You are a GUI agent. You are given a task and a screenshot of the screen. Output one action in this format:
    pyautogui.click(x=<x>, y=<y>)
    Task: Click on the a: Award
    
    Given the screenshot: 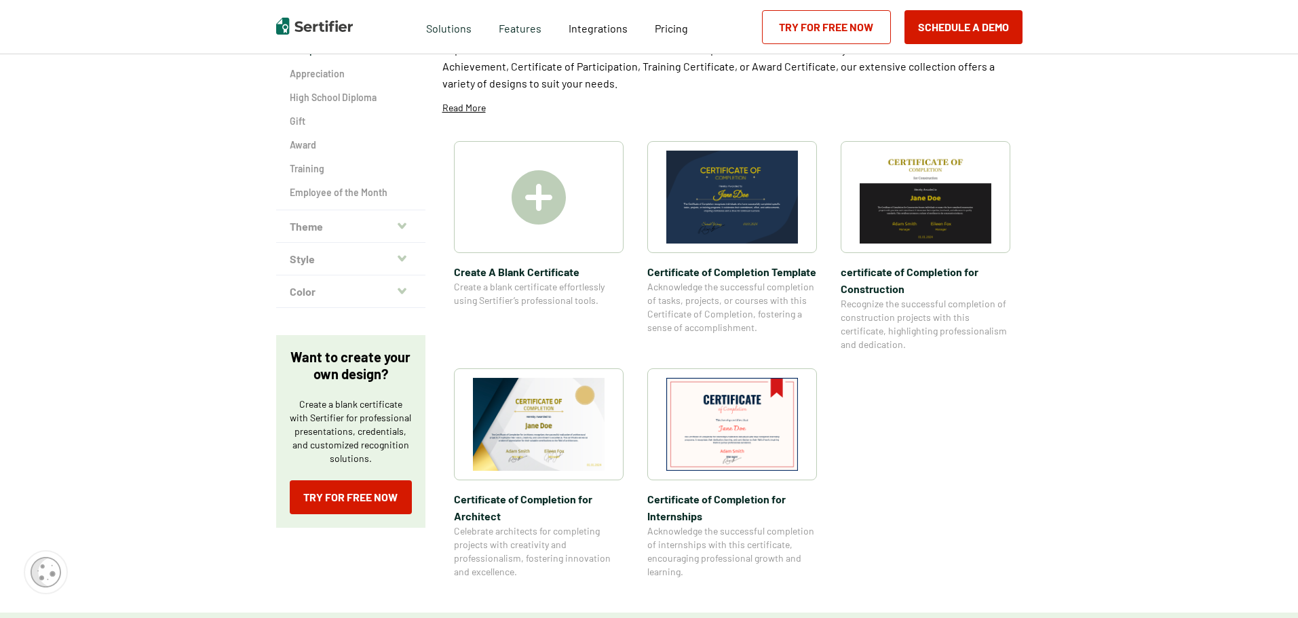 What is the action you would take?
    pyautogui.click(x=351, y=145)
    